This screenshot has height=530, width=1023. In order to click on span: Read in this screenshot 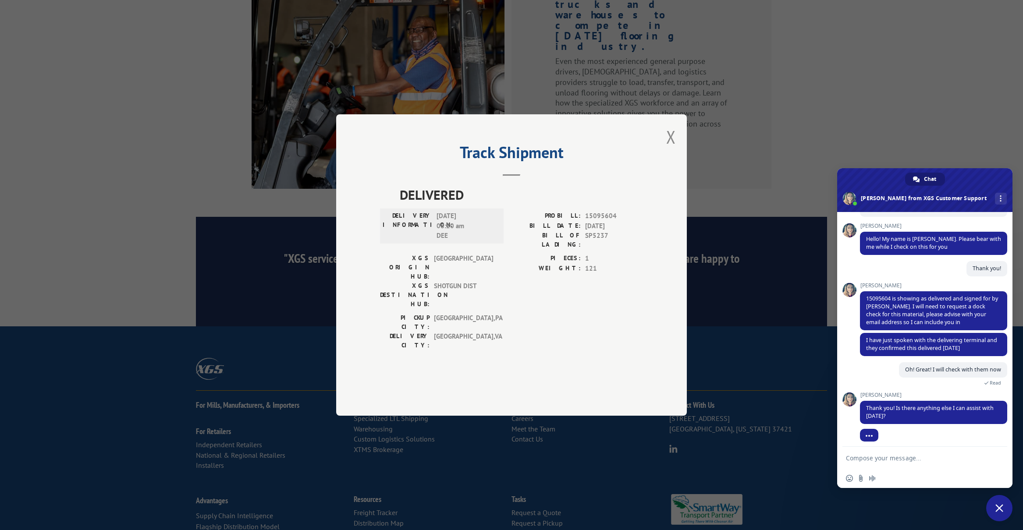, I will do `click(995, 383)`.